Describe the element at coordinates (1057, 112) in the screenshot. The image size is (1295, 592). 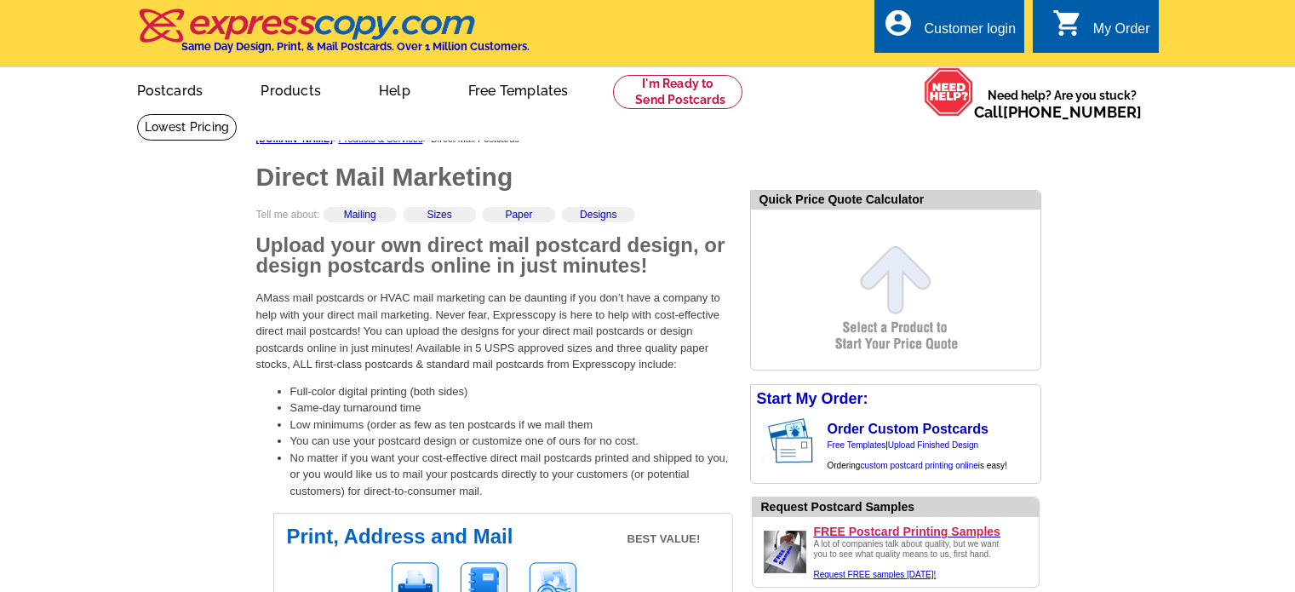
I see `span: Call` at that location.